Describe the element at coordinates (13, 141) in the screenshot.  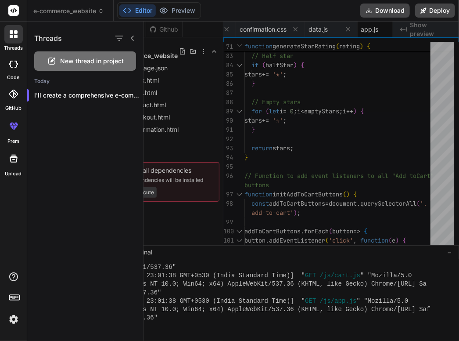
I see `label: prem` at that location.